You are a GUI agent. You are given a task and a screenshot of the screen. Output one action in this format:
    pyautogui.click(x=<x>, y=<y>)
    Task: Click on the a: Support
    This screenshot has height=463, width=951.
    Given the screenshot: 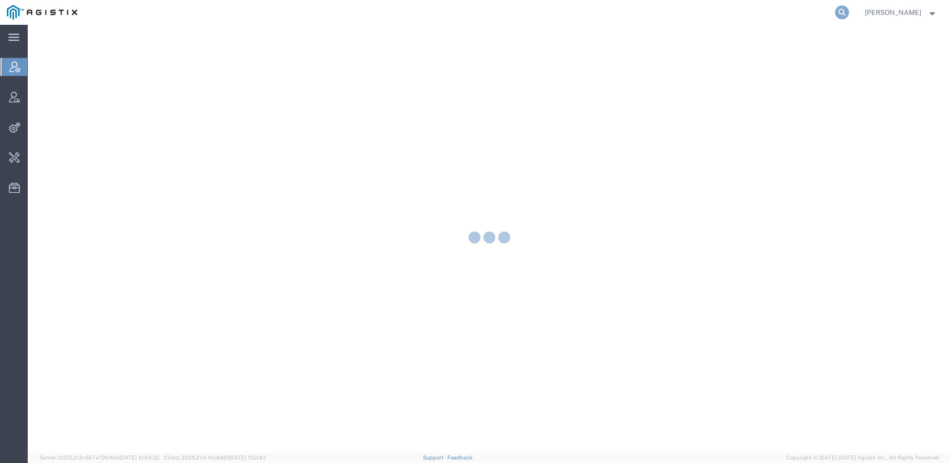 What is the action you would take?
    pyautogui.click(x=435, y=457)
    